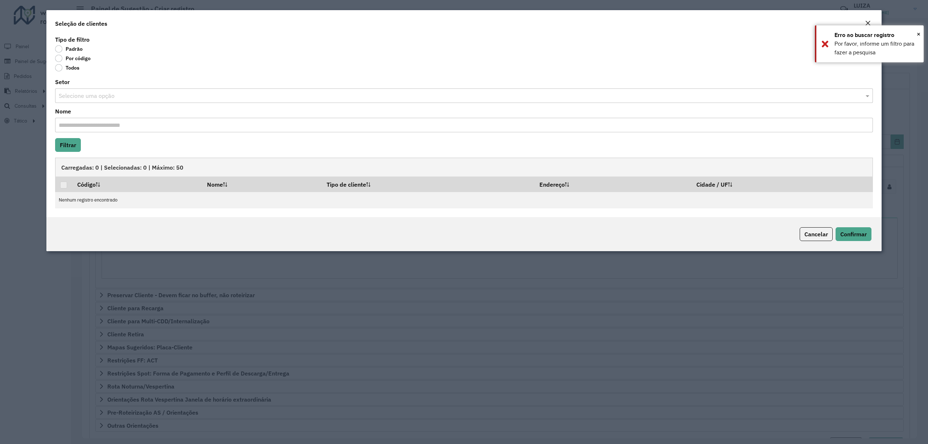 Image resolution: width=928 pixels, height=444 pixels. Describe the element at coordinates (876, 35) in the screenshot. I see `div: Erro ao buscar registro` at that location.